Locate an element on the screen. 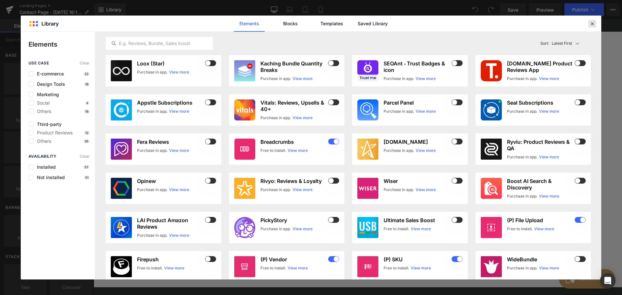 The width and height of the screenshot is (622, 295). img: ea3afb01-6354-4d19-82d2-7eef5307fd4e.png is located at coordinates (245, 149).